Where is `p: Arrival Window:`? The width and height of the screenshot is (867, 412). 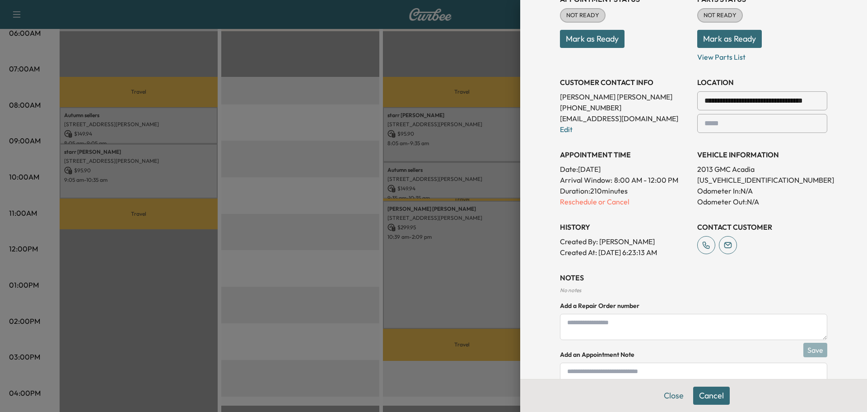 p: Arrival Window: is located at coordinates (625, 180).